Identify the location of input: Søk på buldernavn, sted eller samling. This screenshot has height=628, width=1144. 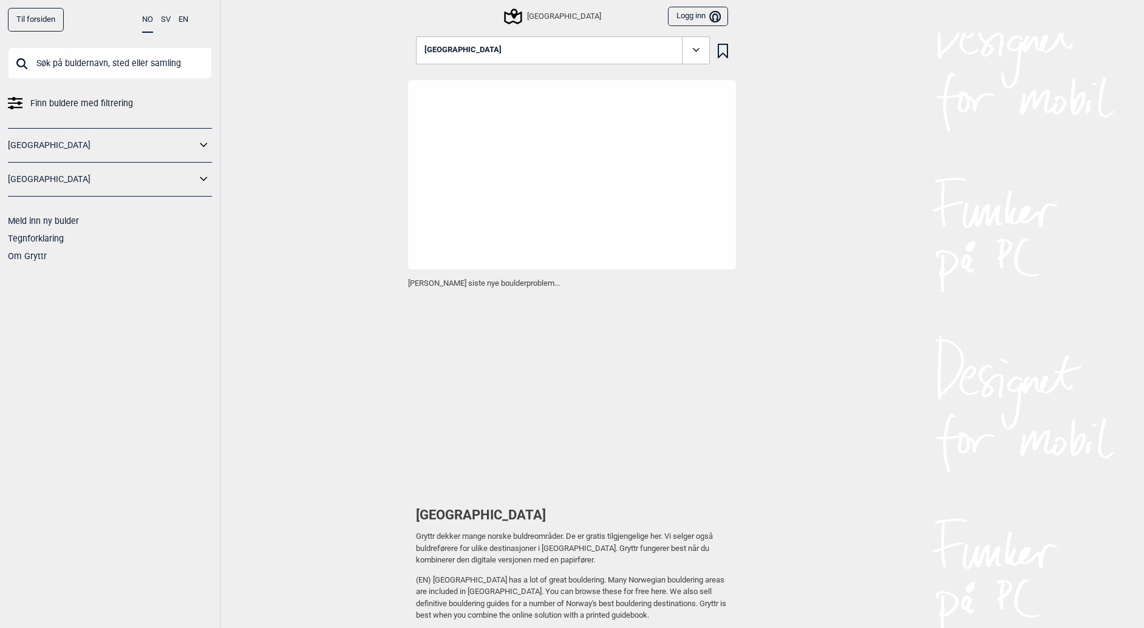
(110, 63).